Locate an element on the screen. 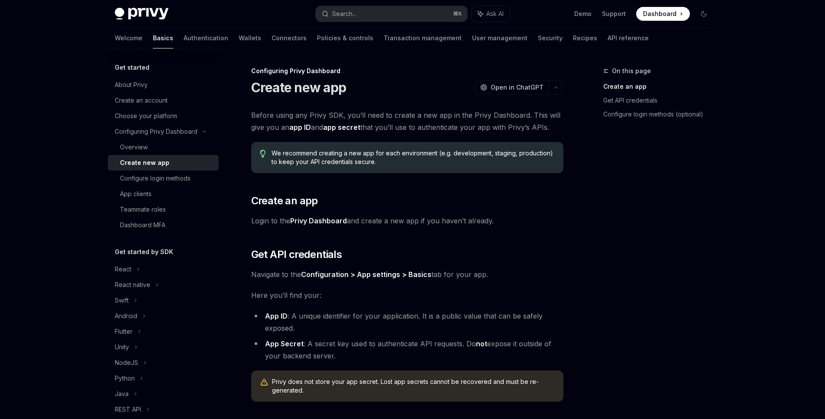 This screenshot has height=419, width=825. span: Login to the and create a new app if you haven’t already. is located at coordinates (407, 221).